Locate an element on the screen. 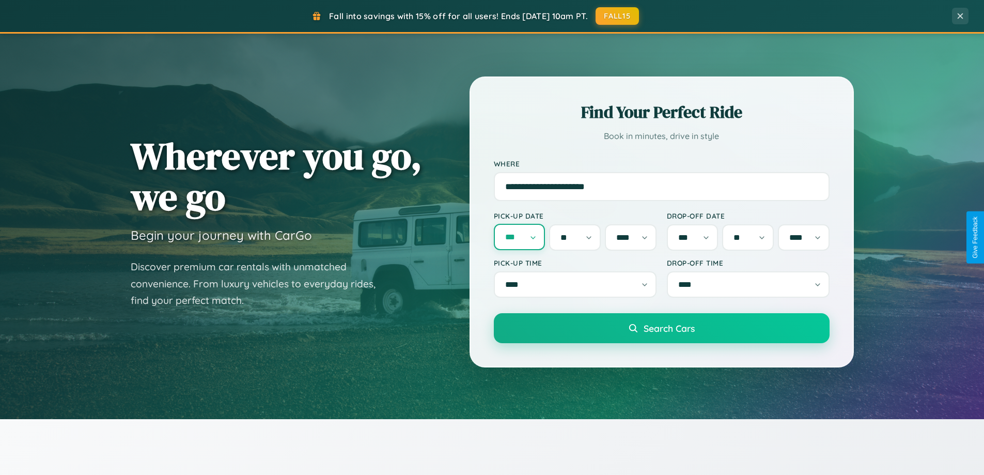 This screenshot has height=475, width=984. span: Search Cars is located at coordinates (669, 328).